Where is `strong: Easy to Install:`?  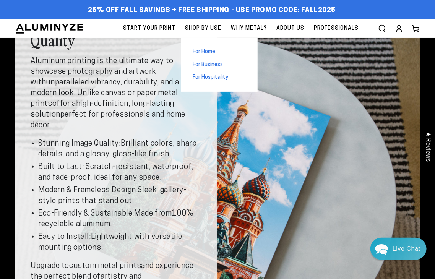
strong: Easy to Install: is located at coordinates (65, 237).